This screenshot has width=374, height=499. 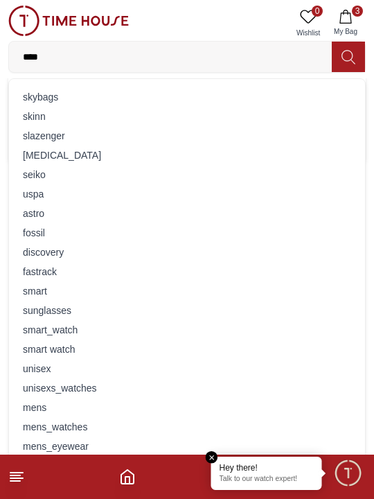 What do you see at coordinates (187, 446) in the screenshot?
I see `div: mens_eyewear` at bounding box center [187, 446].